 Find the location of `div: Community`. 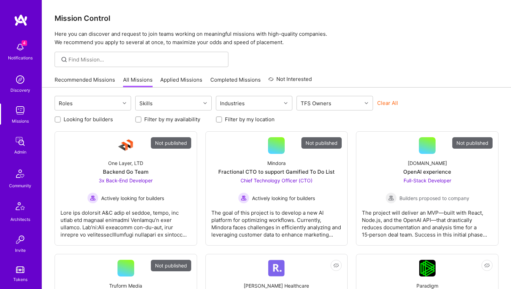

div: Community is located at coordinates (20, 186).